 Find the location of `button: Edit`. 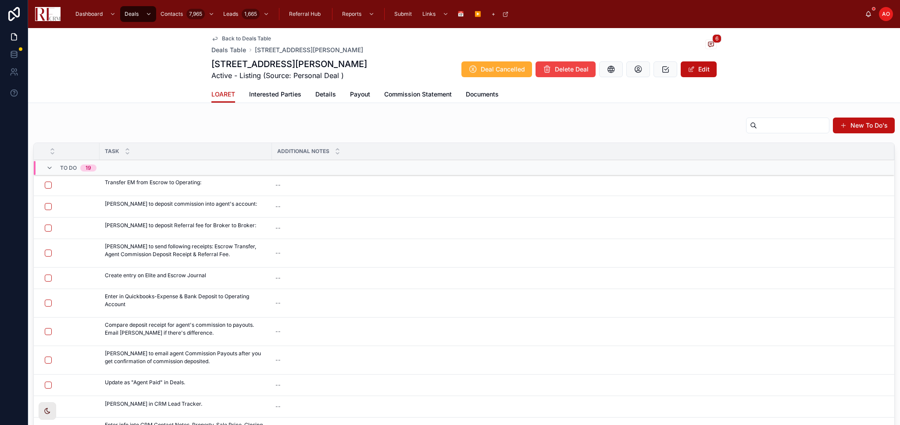

button: Edit is located at coordinates (698, 69).